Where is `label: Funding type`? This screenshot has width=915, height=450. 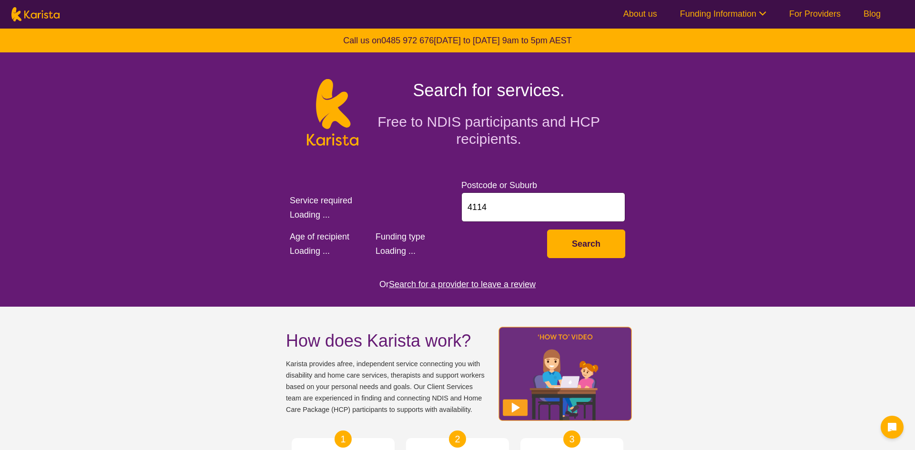
label: Funding type is located at coordinates (400, 237).